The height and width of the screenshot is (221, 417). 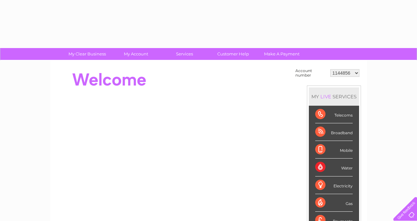 I want to click on div: Gas, so click(x=334, y=203).